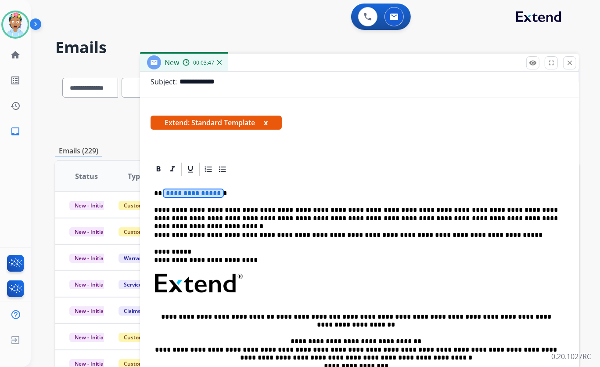 This screenshot has height=367, width=600. What do you see at coordinates (15, 55) in the screenshot?
I see `mat-icon: home` at bounding box center [15, 55].